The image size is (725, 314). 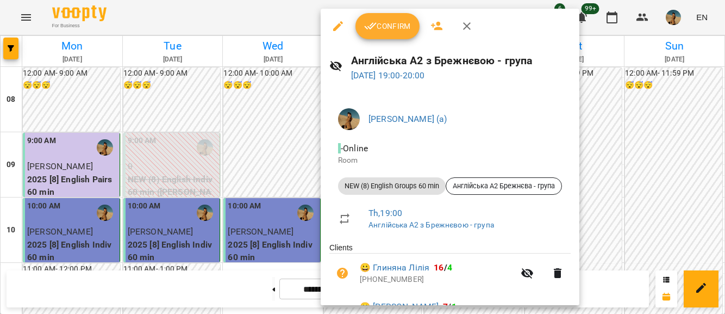 I want to click on button: Confirm, so click(x=387, y=26).